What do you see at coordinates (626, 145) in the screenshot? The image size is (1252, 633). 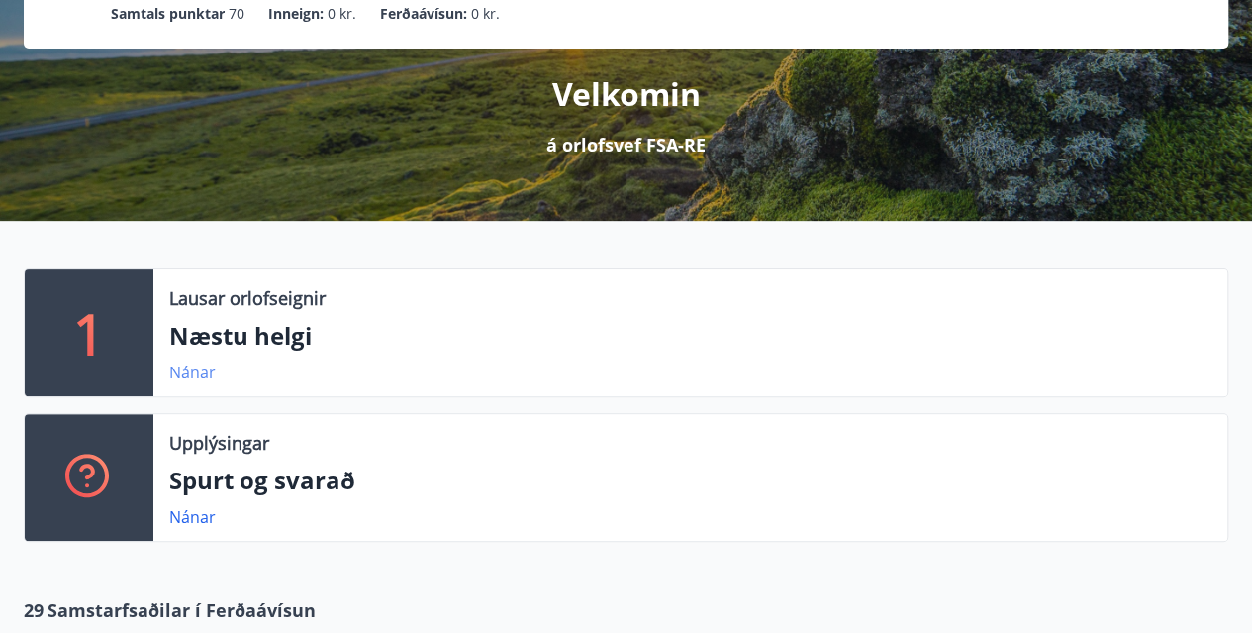 I see `p: á orlofsvef FSA-RE` at bounding box center [626, 145].